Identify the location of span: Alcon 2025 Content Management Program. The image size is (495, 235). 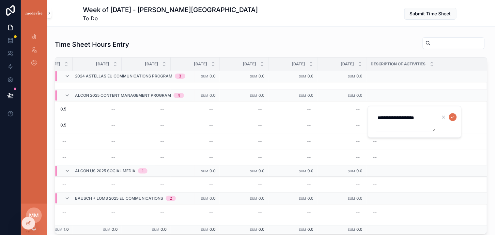
(123, 95).